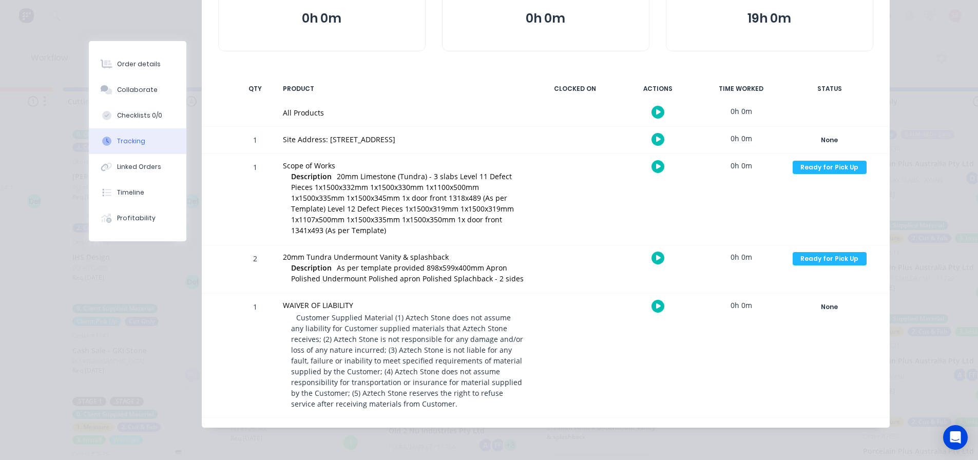 Image resolution: width=978 pixels, height=460 pixels. What do you see at coordinates (138, 193) in the screenshot?
I see `button: Timeline` at bounding box center [138, 193].